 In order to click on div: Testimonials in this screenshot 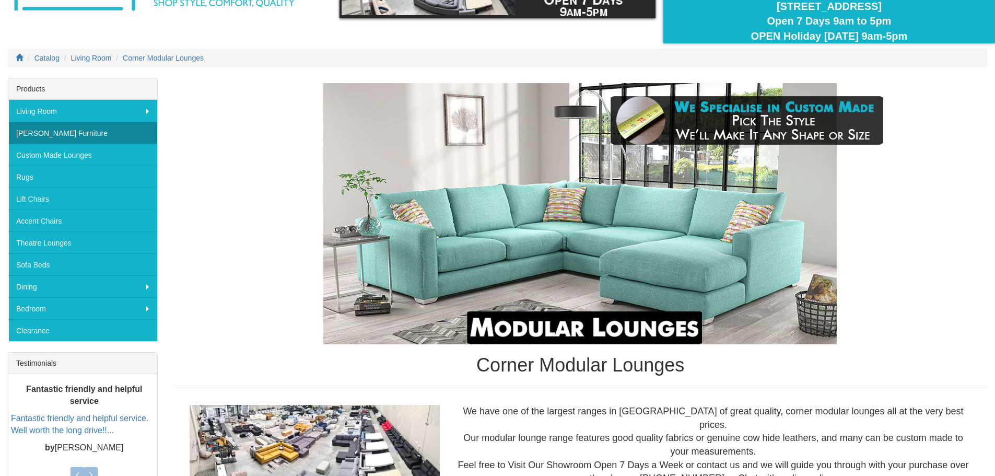, I will do `click(82, 363)`.